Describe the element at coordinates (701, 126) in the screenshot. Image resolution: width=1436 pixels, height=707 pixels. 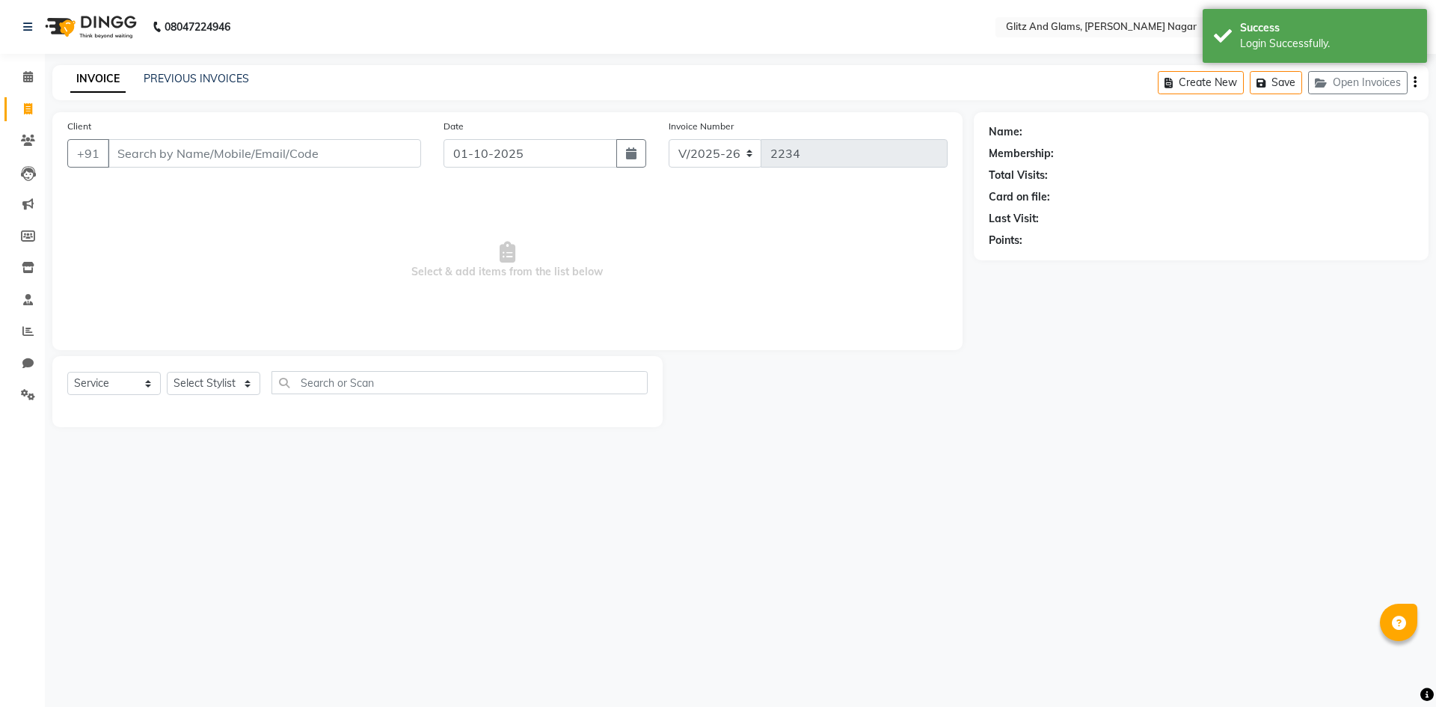
I see `label: Invoice Number` at that location.